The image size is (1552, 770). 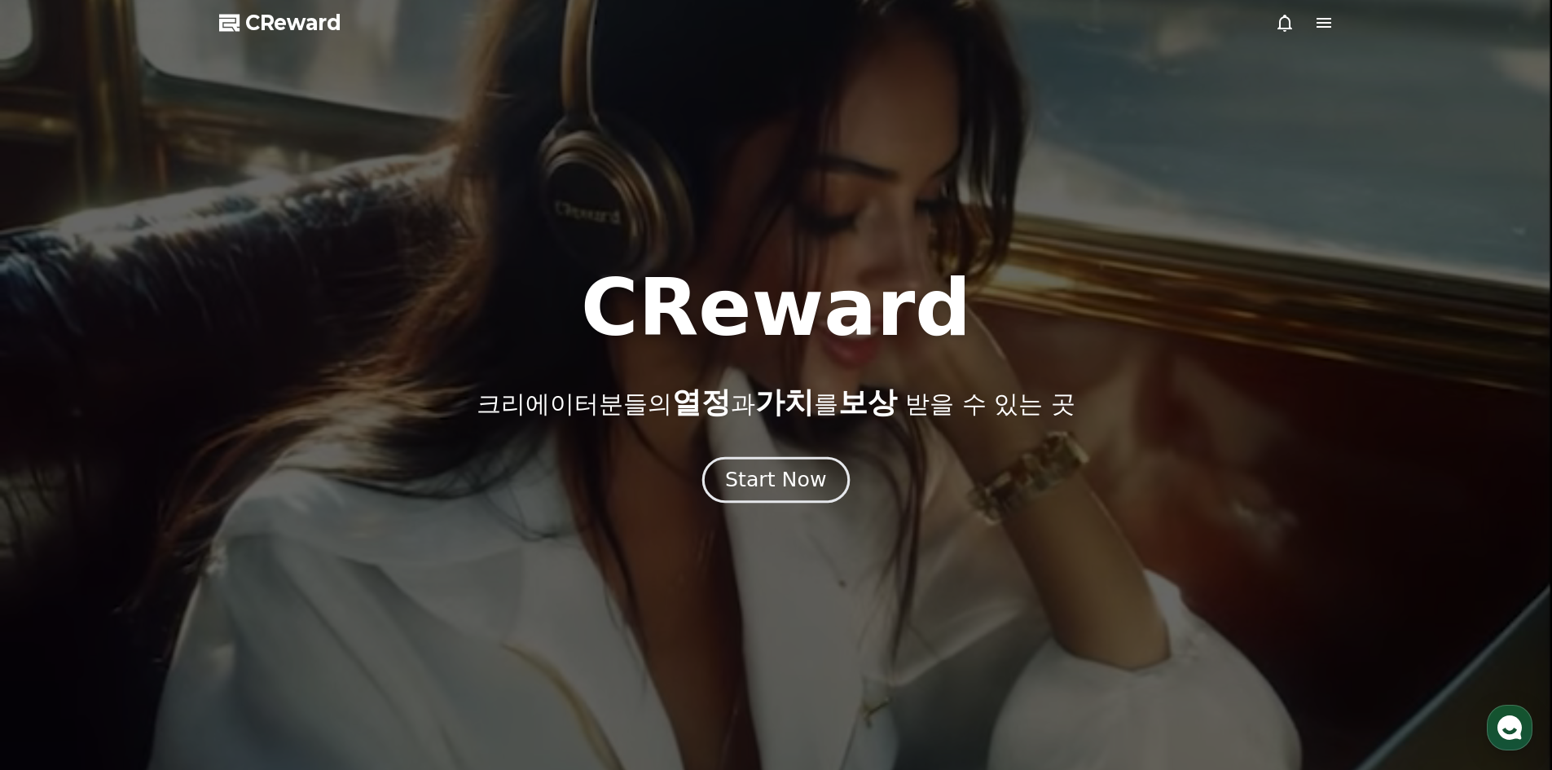 What do you see at coordinates (280, 23) in the screenshot?
I see `a: CReward` at bounding box center [280, 23].